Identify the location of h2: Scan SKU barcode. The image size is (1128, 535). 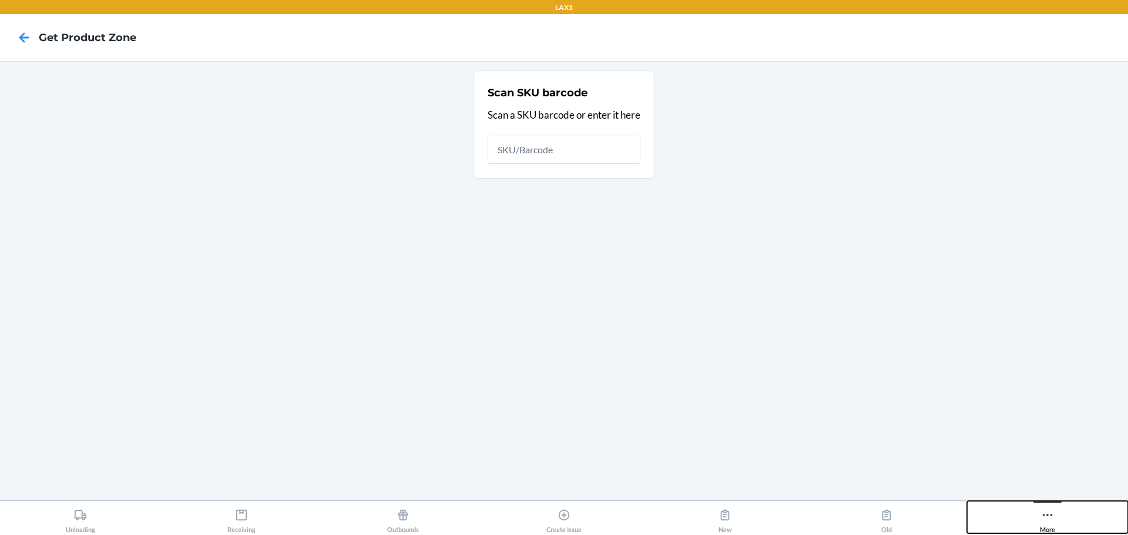
(538, 93).